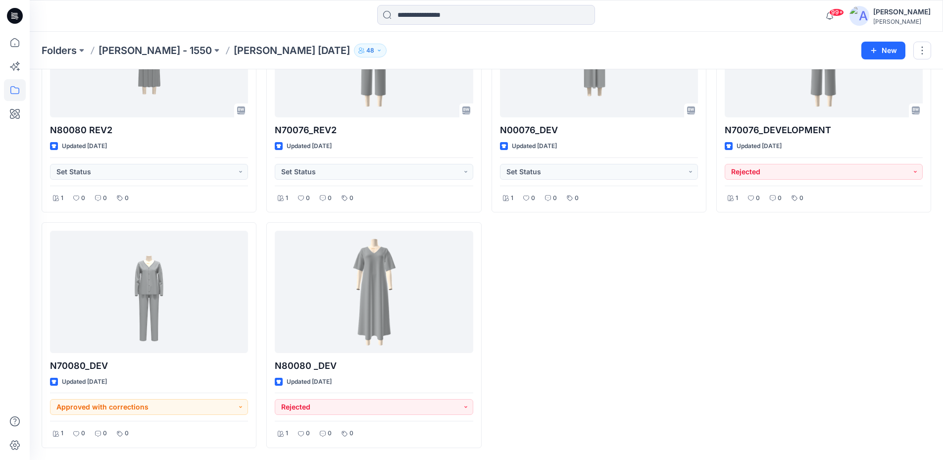  I want to click on p: N80080 REV2, so click(149, 130).